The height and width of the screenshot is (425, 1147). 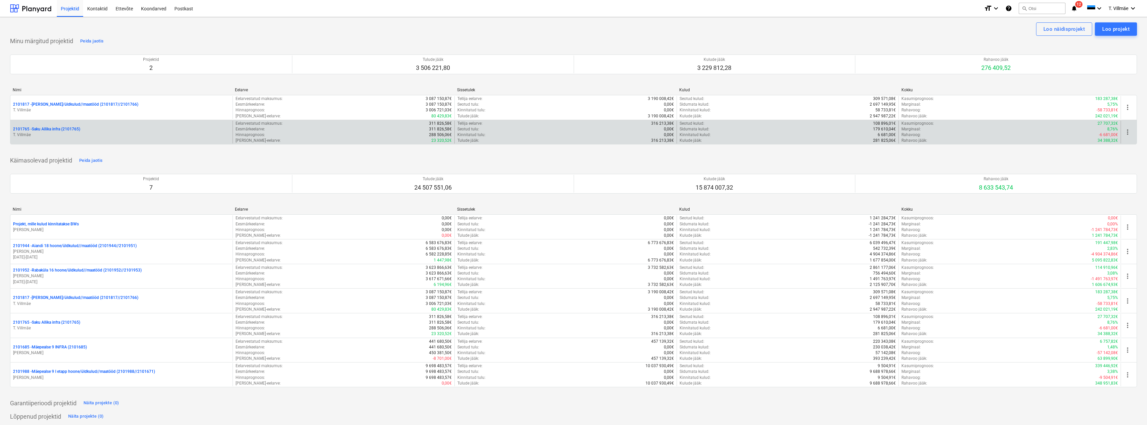 I want to click on p: 6 583 676,83€, so click(x=439, y=248).